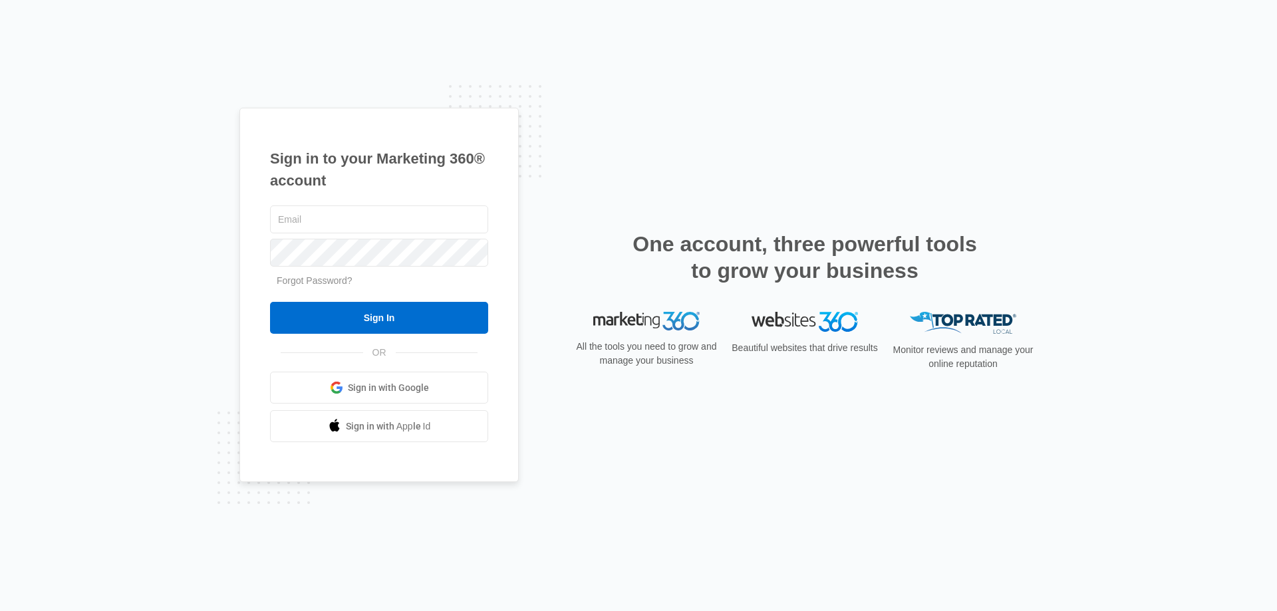  I want to click on img: Top Rated Local, so click(963, 323).